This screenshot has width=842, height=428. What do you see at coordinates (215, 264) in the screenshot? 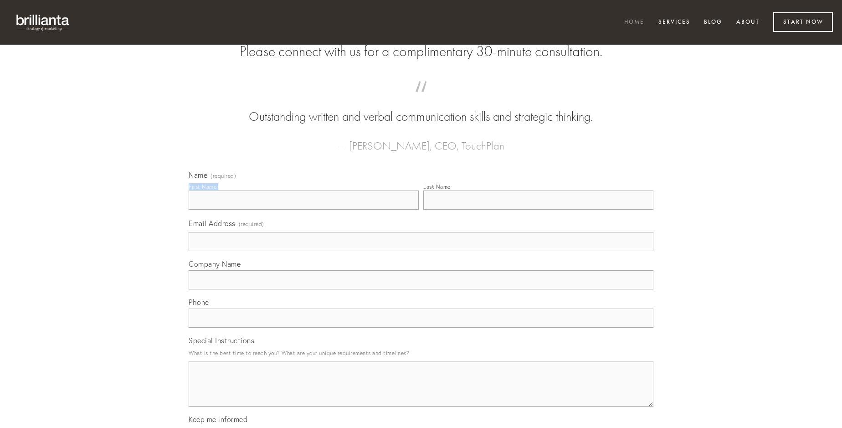
I see `span: Company Name` at bounding box center [215, 264].